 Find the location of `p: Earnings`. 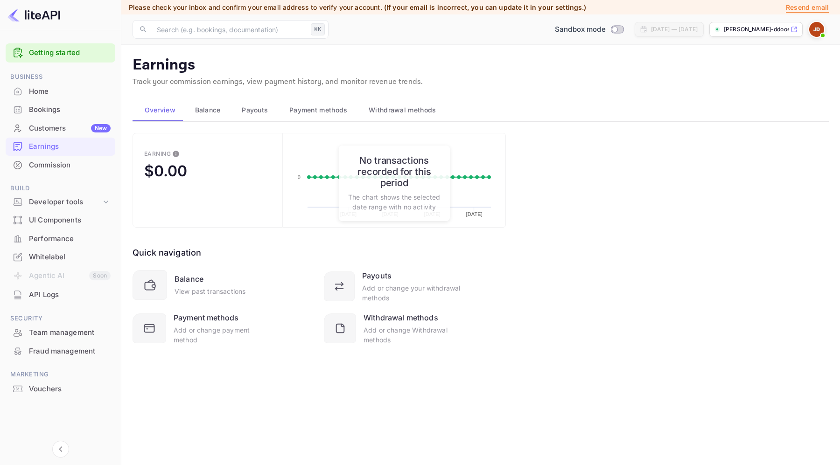

p: Earnings is located at coordinates (480, 65).